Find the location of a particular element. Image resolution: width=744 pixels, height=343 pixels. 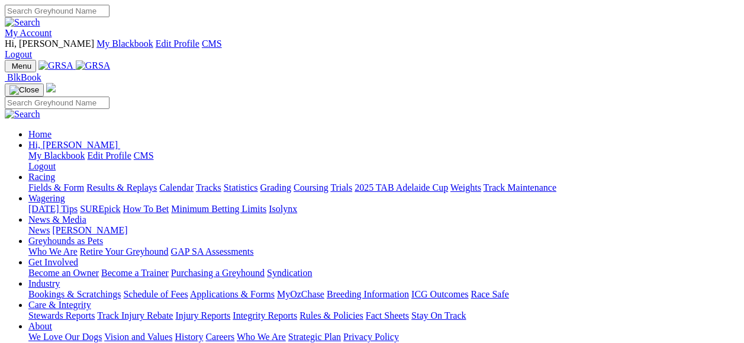

a: Bookings & Scratchings is located at coordinates (75, 293).